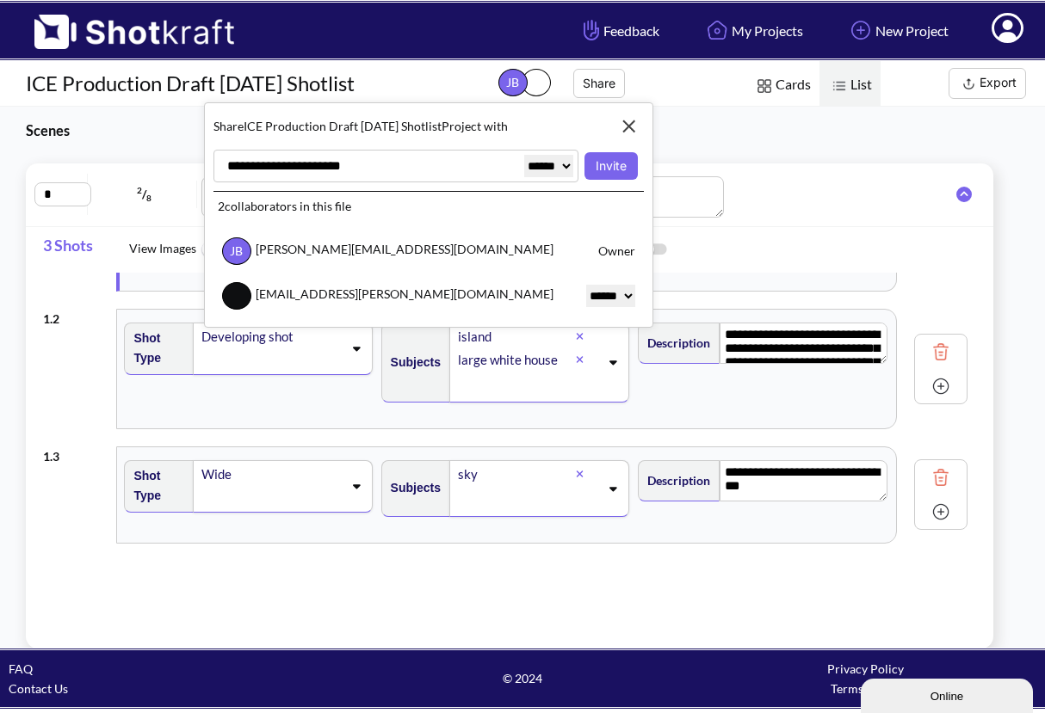 The height and width of the screenshot is (713, 1045). What do you see at coordinates (968, 83) in the screenshot?
I see `img: Export Icon` at bounding box center [968, 83].